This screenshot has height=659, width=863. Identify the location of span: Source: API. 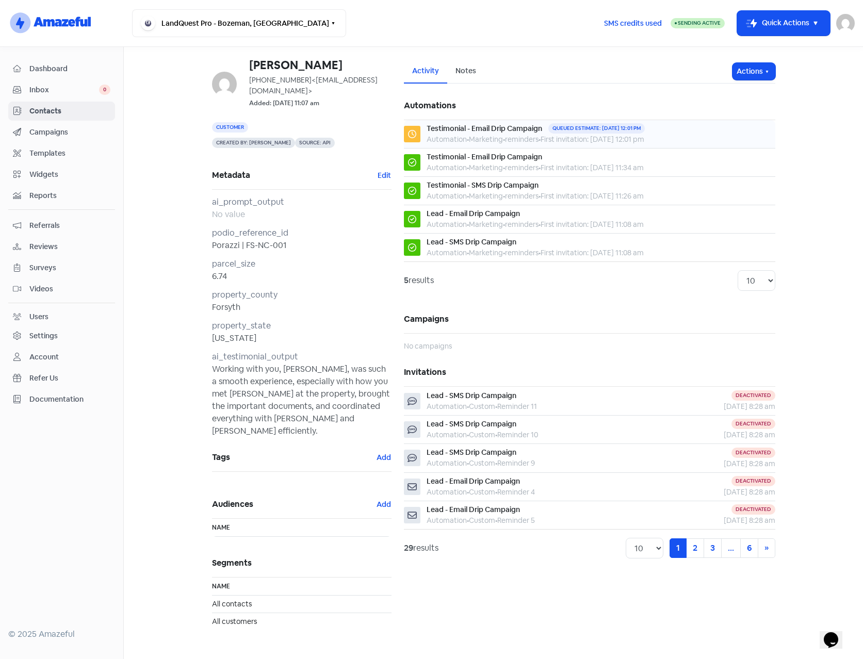
(315, 143).